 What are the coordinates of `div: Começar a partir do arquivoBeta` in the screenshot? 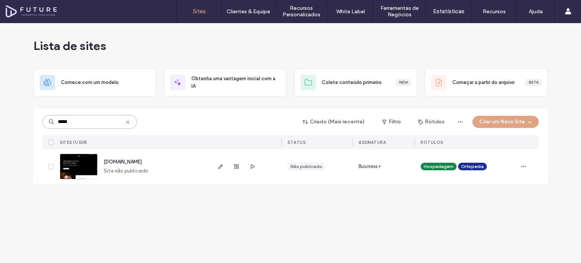 It's located at (486, 83).